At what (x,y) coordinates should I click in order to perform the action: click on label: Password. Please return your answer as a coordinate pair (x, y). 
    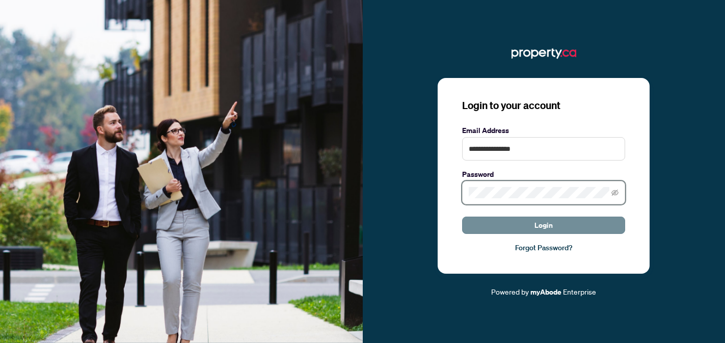
    Looking at the image, I should click on (543, 174).